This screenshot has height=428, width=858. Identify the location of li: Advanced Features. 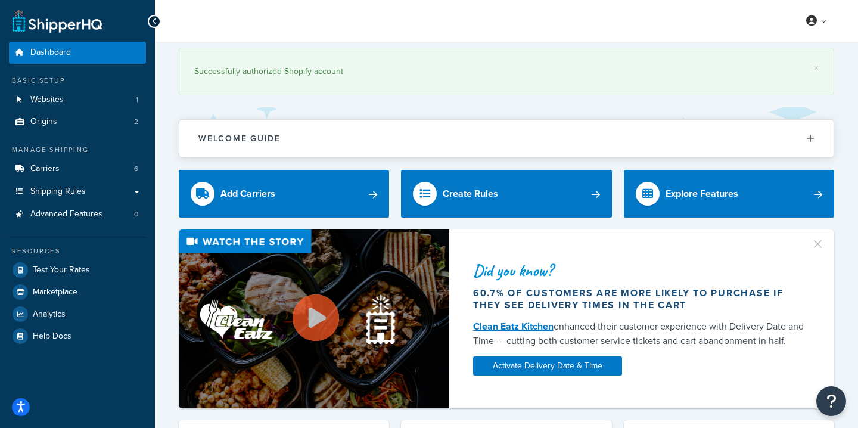
(77, 214).